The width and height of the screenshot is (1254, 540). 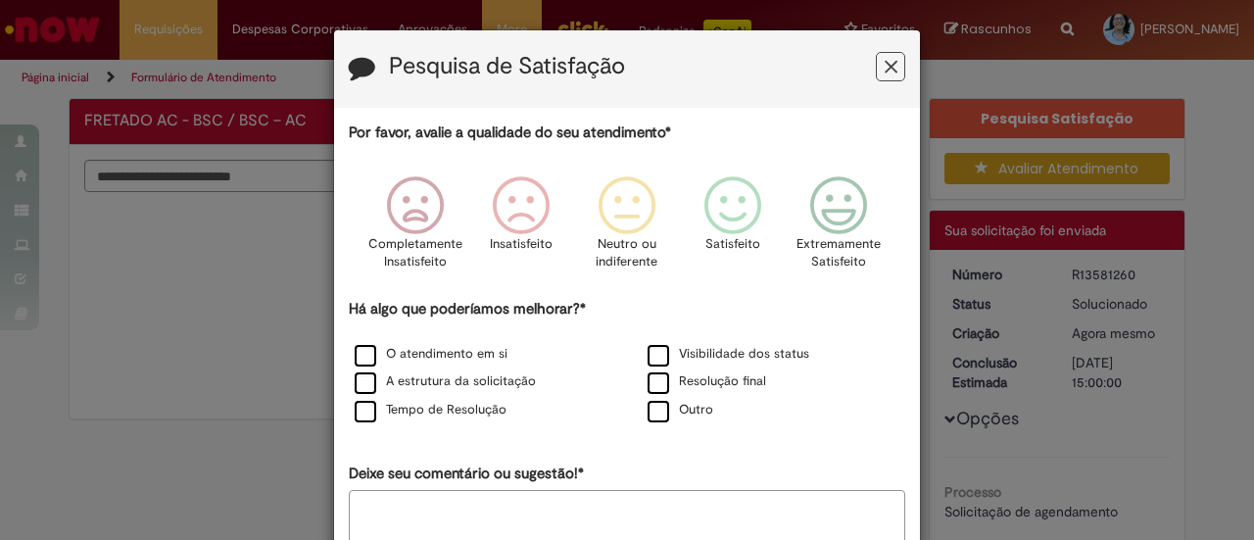 I want to click on label: Pesquisa de Satisfação, so click(x=506, y=67).